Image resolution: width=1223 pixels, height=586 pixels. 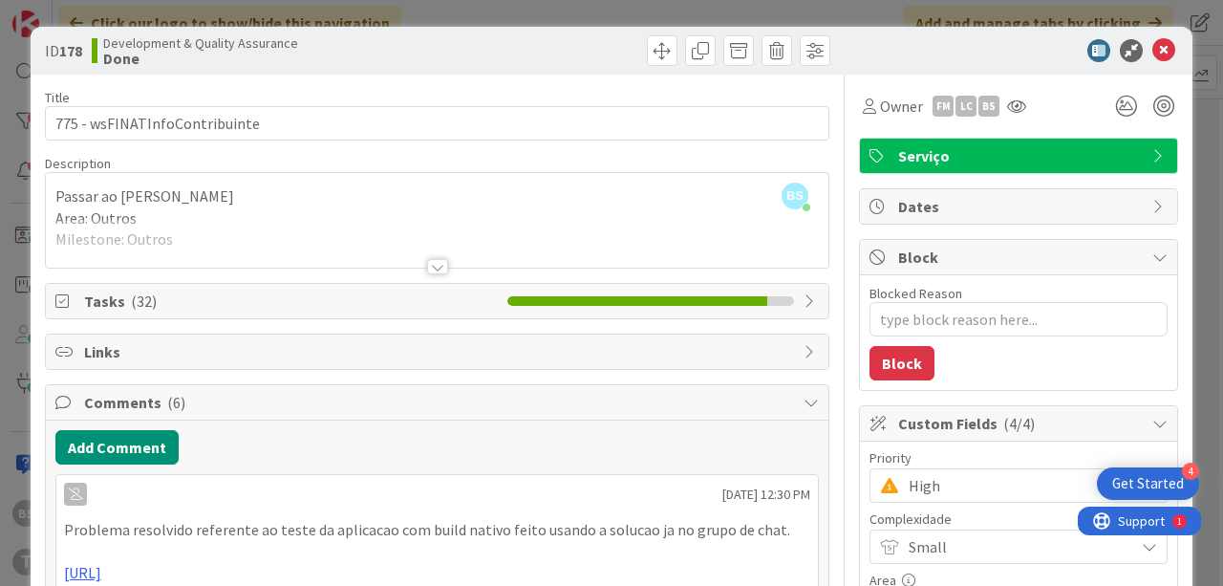 I want to click on div: Complexidade, so click(x=1018, y=519).